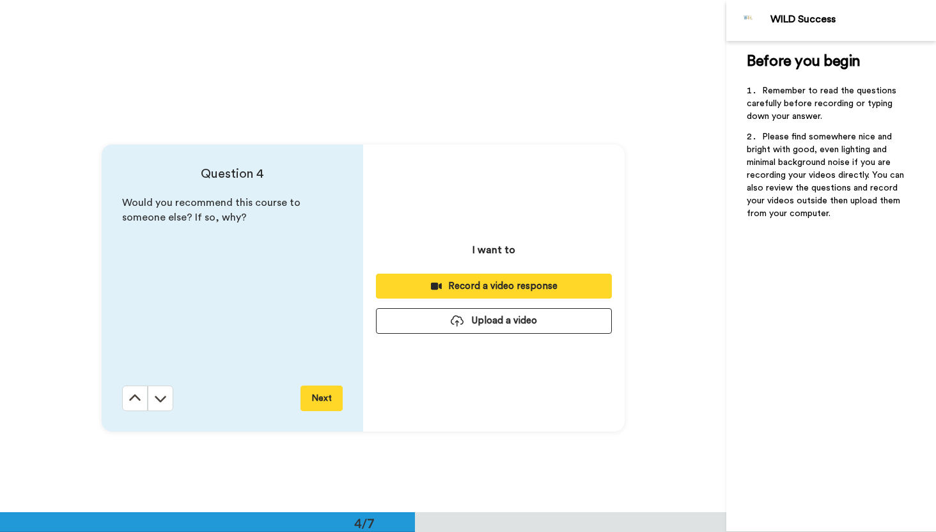  Describe the element at coordinates (212, 210) in the screenshot. I see `span: Would you recommend this course to someone else? If so, why?` at that location.